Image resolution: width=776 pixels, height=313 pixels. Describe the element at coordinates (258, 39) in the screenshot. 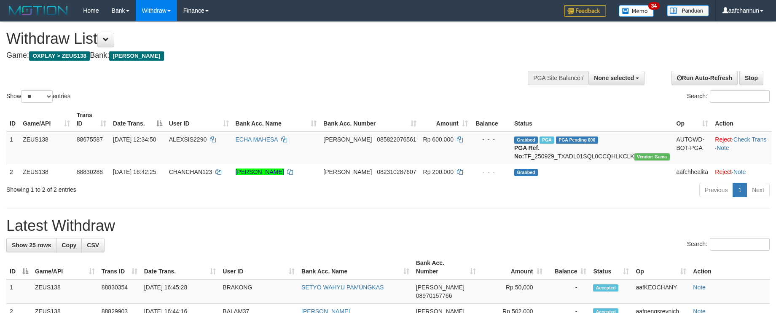

I see `h1: Withdraw List` at that location.